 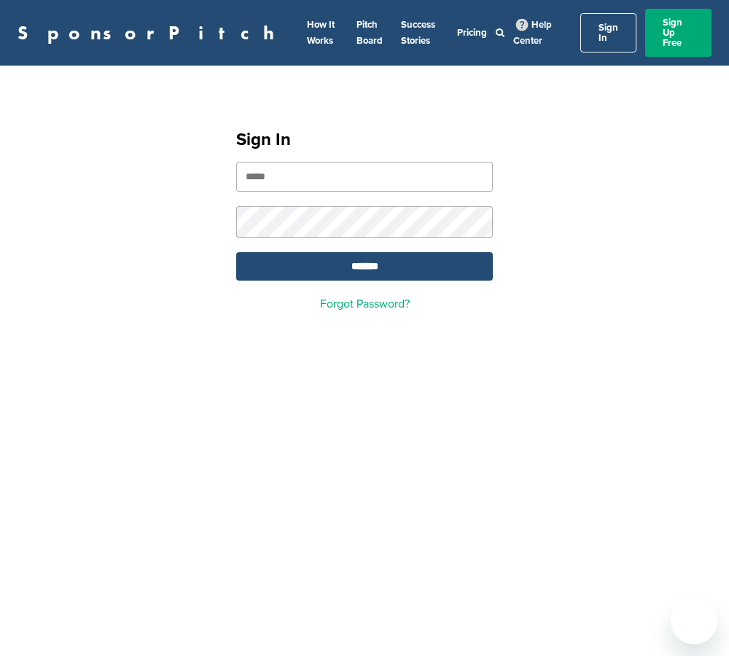 What do you see at coordinates (370, 33) in the screenshot?
I see `a: Pitch Board` at bounding box center [370, 33].